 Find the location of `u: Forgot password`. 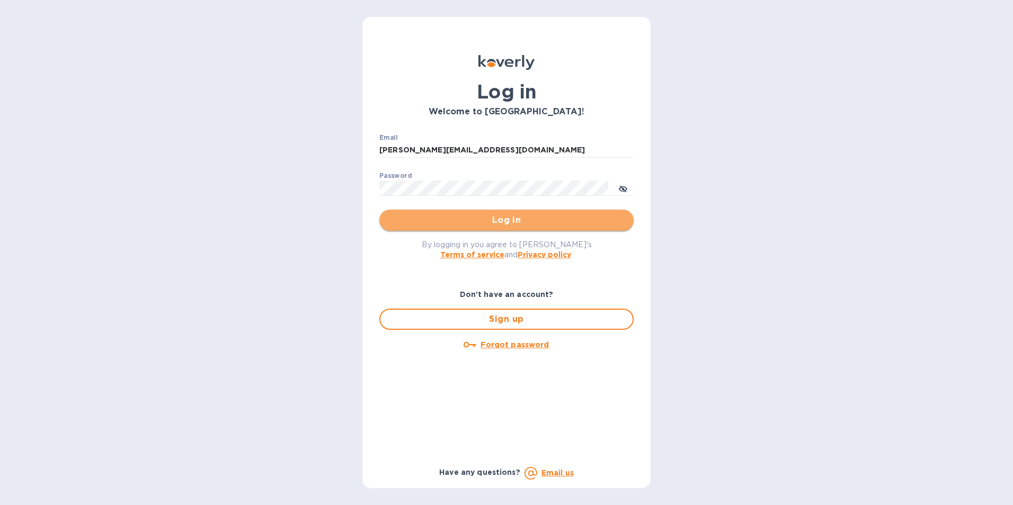

u: Forgot password is located at coordinates (514, 345).